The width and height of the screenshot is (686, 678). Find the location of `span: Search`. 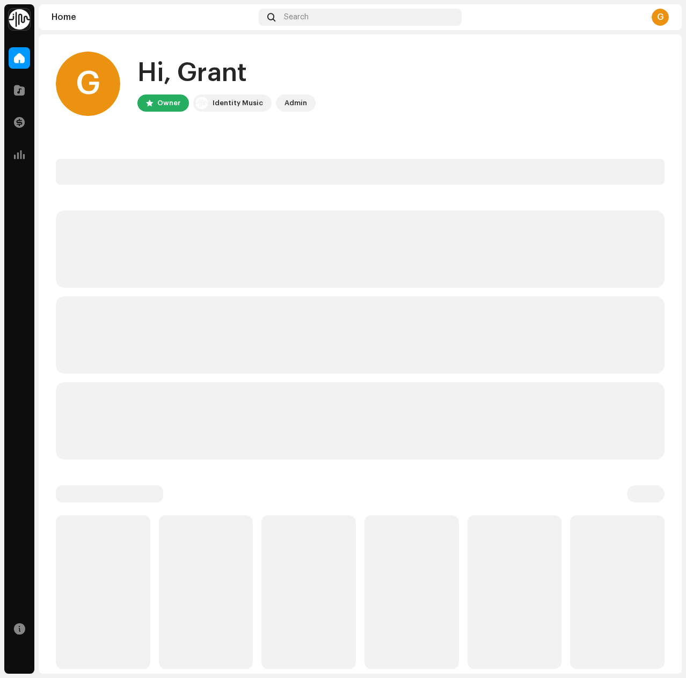

span: Search is located at coordinates (296, 17).